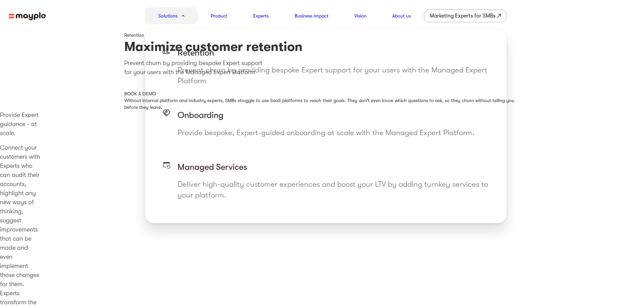 This screenshot has width=643, height=307. What do you see at coordinates (401, 16) in the screenshot?
I see `a: About us` at bounding box center [401, 16].